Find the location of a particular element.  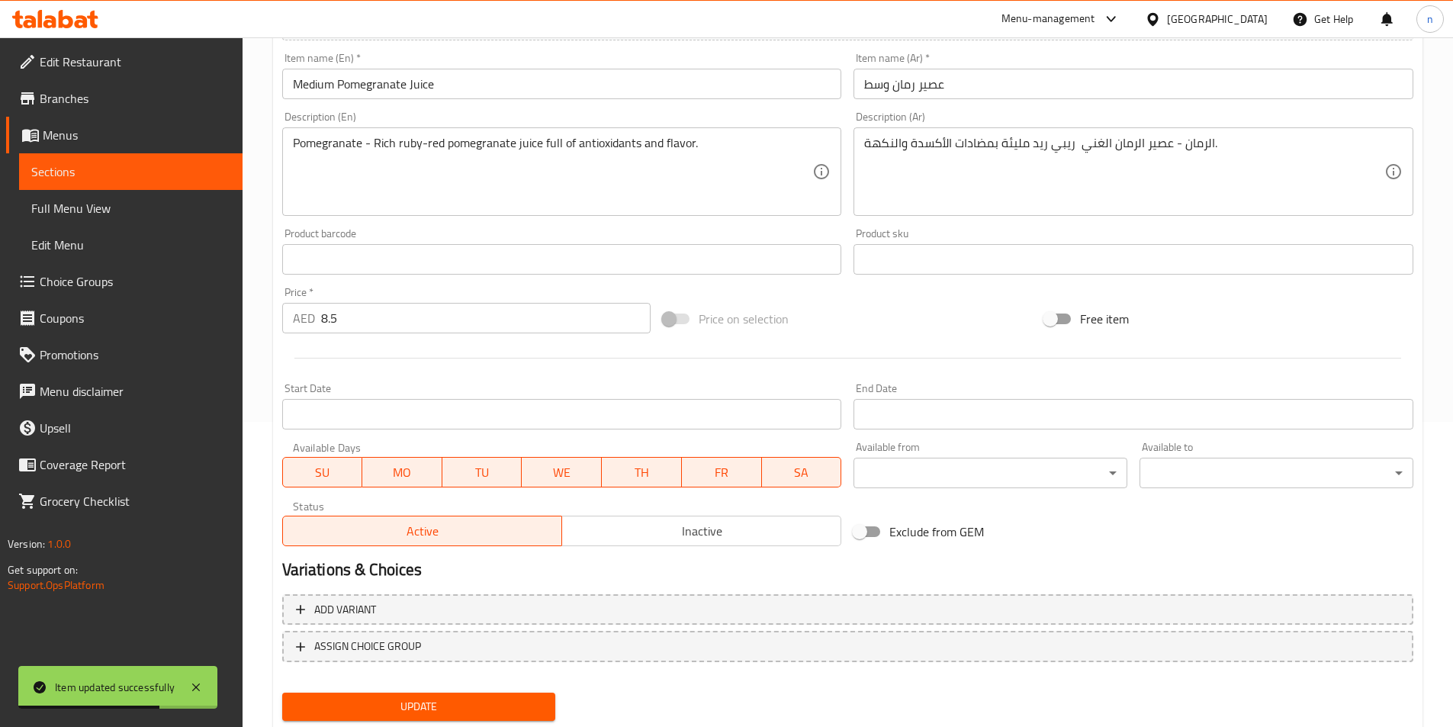

span: Upsell is located at coordinates (135, 428).